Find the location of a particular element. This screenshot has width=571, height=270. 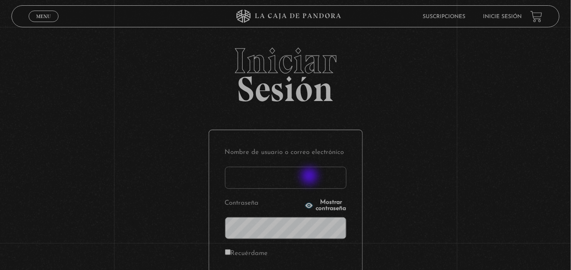

span: Menu is located at coordinates (43, 16).